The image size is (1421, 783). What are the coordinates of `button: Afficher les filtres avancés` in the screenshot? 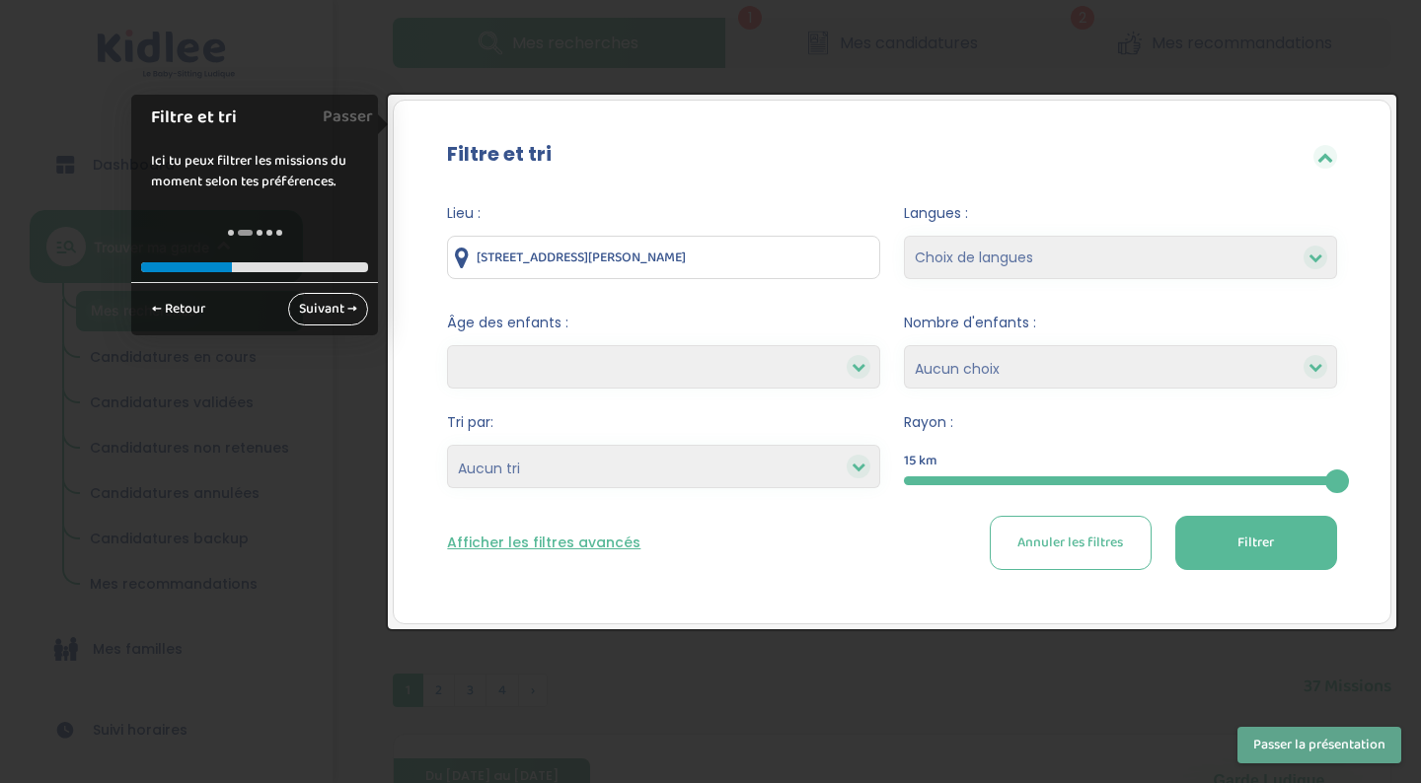 It's located at (544, 543).